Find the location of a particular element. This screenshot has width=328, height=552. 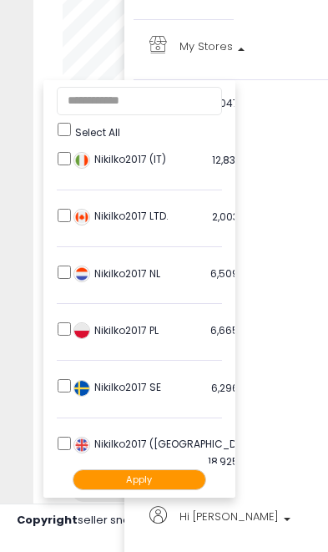

span: 6,296 listings is located at coordinates (245, 387).